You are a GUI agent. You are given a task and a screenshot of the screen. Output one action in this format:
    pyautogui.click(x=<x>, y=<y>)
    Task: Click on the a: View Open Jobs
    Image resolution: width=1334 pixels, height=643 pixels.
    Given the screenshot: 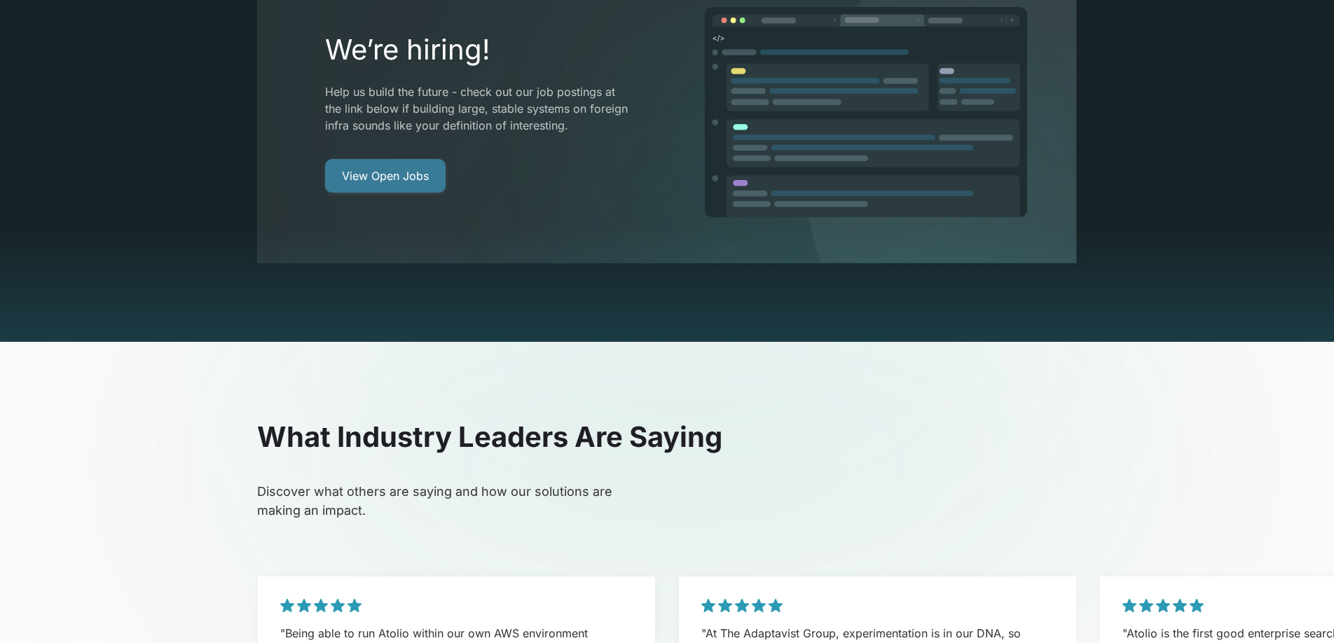 What is the action you would take?
    pyautogui.click(x=385, y=176)
    